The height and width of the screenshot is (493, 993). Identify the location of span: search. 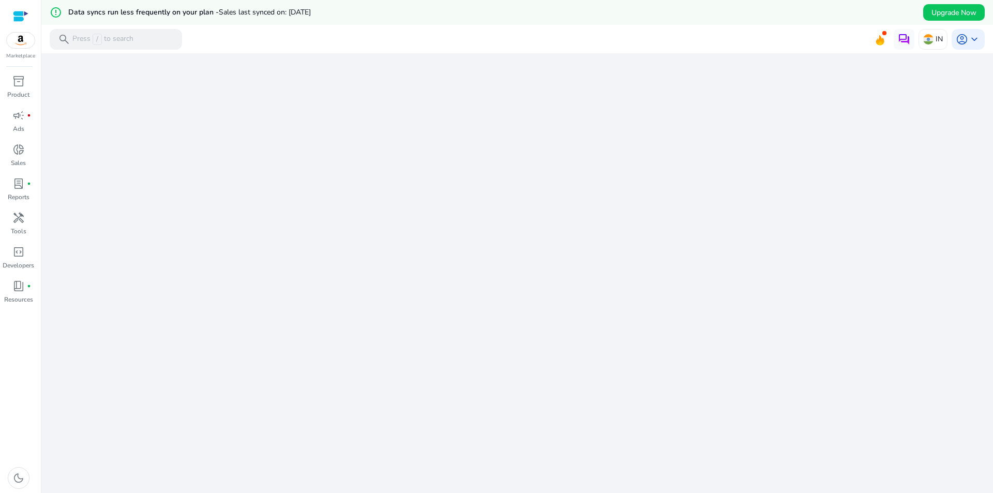
(64, 39).